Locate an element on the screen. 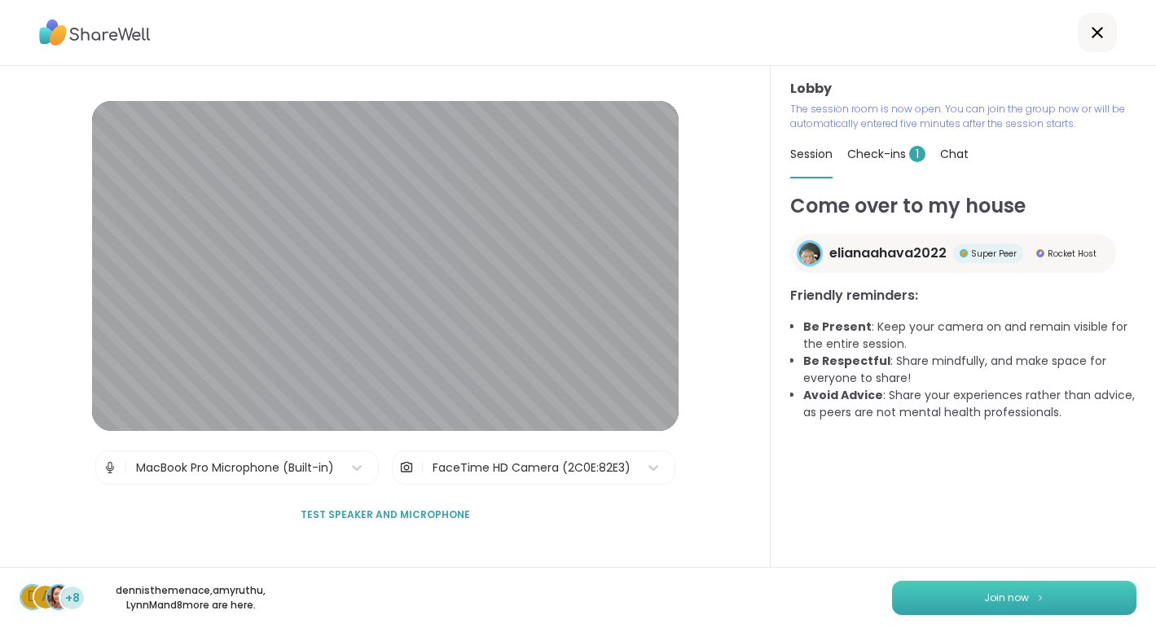 This screenshot has width=1156, height=628. li: : Share mindfully, and make space for everyone to share! is located at coordinates (969, 370).